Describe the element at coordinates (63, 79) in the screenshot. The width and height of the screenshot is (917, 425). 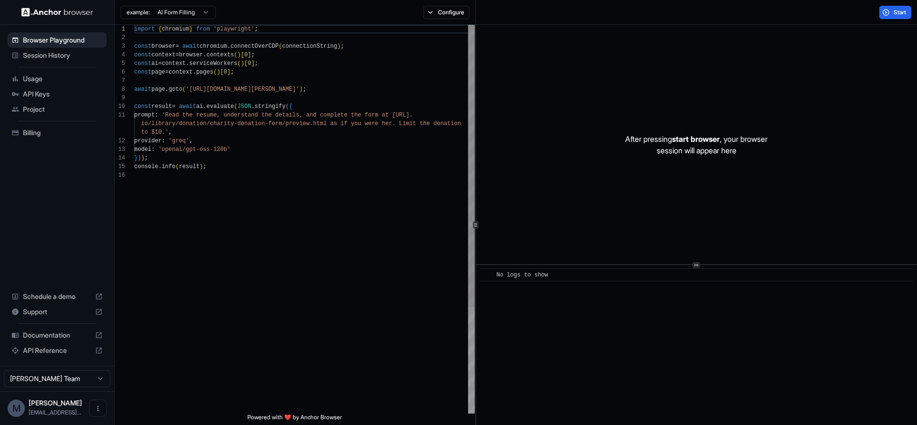
I see `span: Usage` at that location.